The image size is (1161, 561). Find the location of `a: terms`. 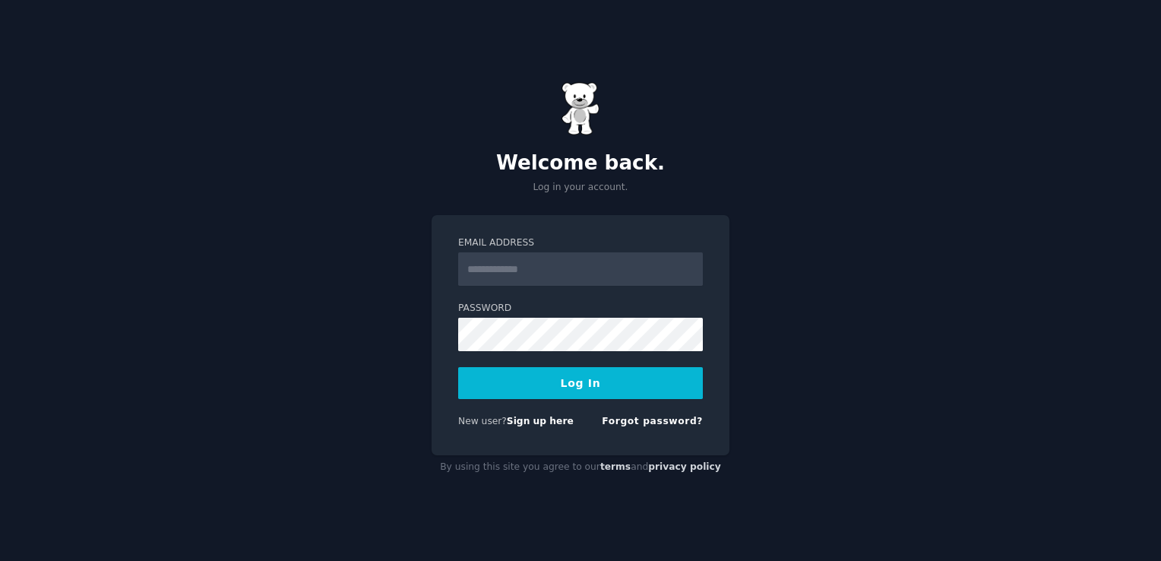

a: terms is located at coordinates (616, 467).